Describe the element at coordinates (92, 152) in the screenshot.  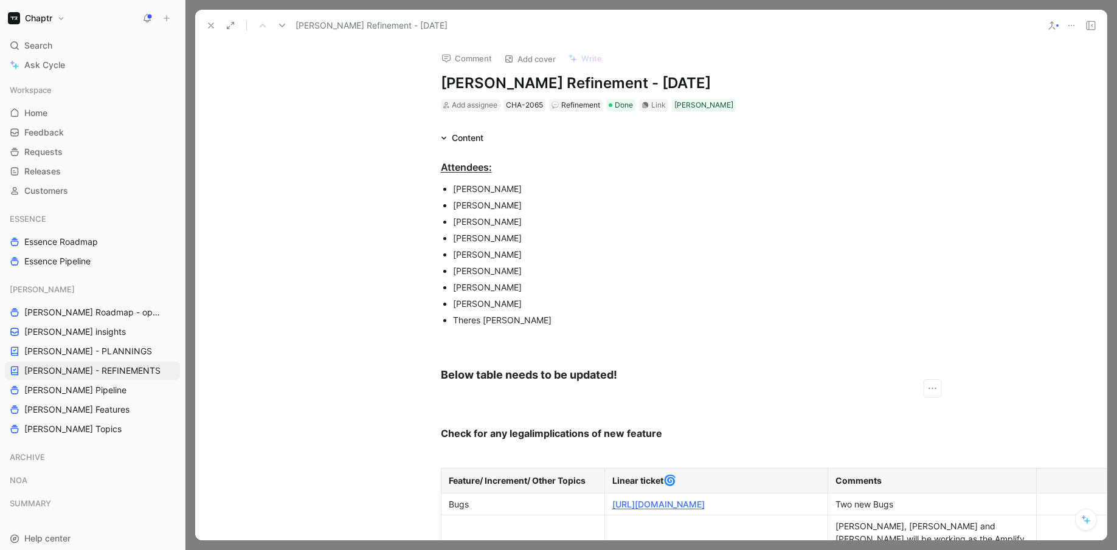
I see `a: Requests` at that location.